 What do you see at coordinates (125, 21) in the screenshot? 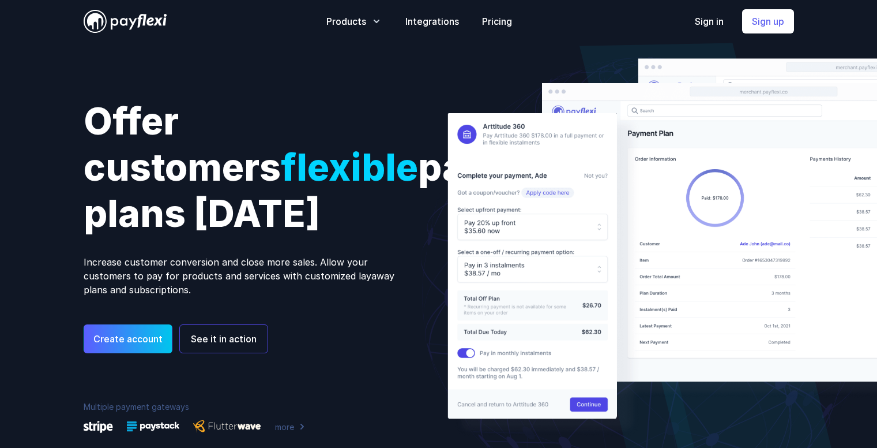
I see `img: PayFlexi` at bounding box center [125, 21].